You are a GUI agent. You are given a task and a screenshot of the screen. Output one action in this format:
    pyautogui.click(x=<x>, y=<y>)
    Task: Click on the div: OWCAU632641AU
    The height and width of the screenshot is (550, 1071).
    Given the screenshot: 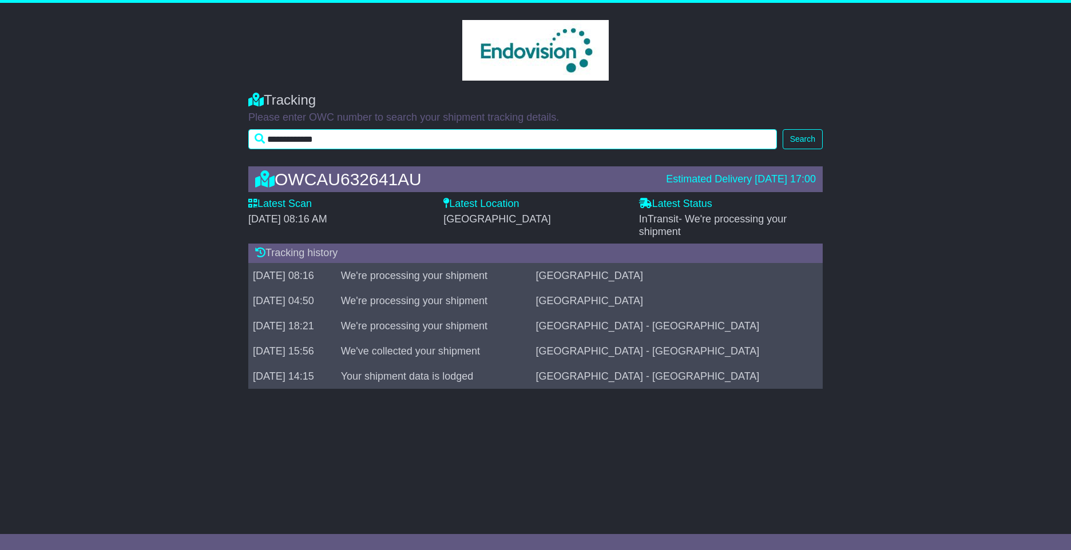 What is the action you would take?
    pyautogui.click(x=455, y=179)
    